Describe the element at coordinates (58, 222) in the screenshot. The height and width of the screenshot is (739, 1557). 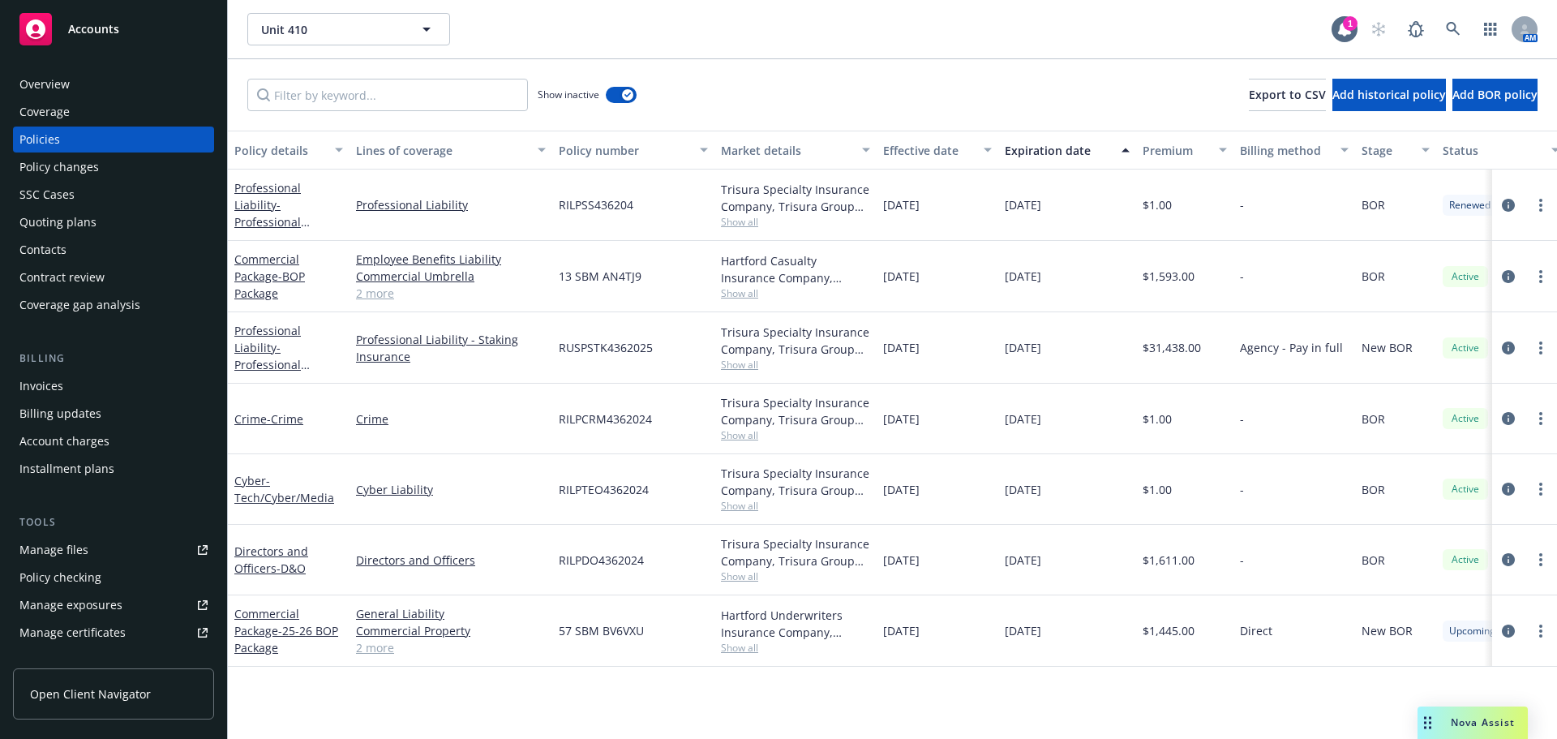
I see `div: Quoting plans` at that location.